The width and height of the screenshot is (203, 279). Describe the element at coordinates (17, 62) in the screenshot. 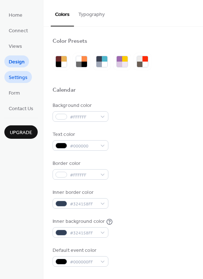

I see `span: Design` at that location.